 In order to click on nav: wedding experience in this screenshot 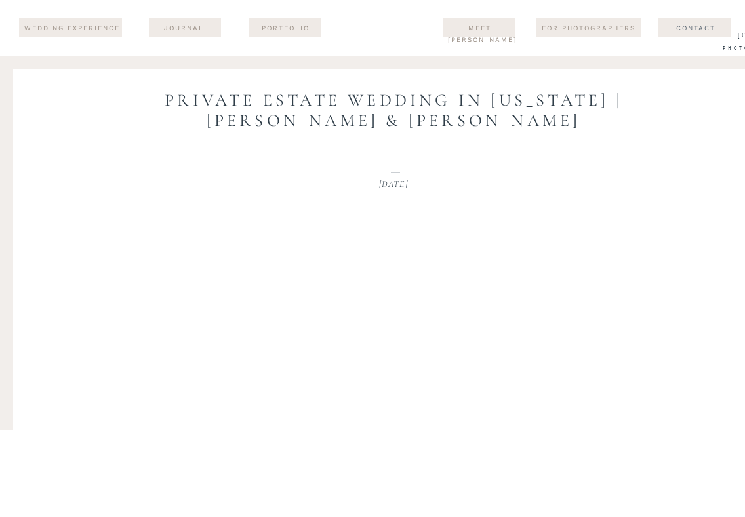, I will do `click(71, 28)`.